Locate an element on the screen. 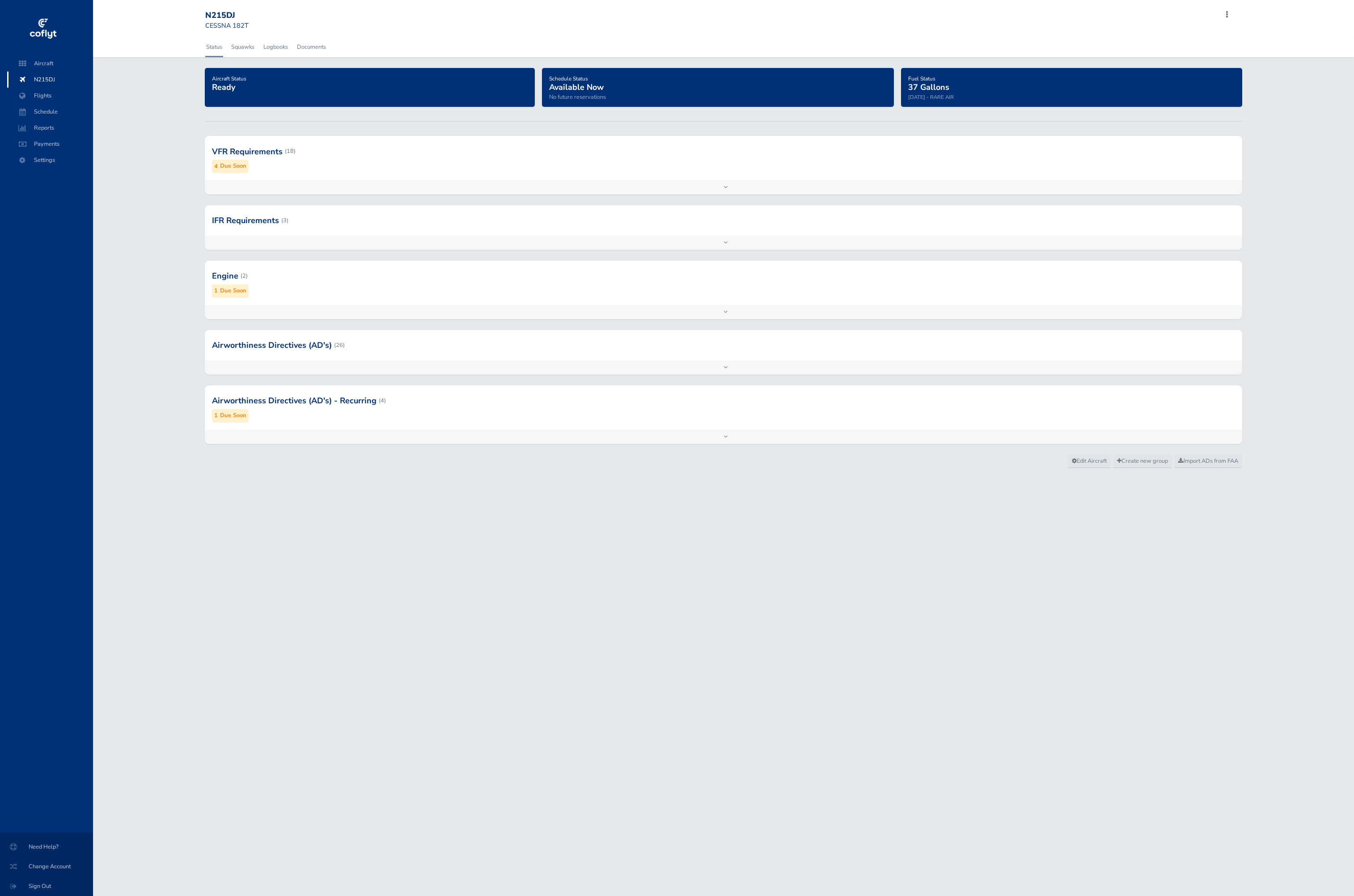 This screenshot has width=1354, height=896. span: Available Now is located at coordinates (577, 88).